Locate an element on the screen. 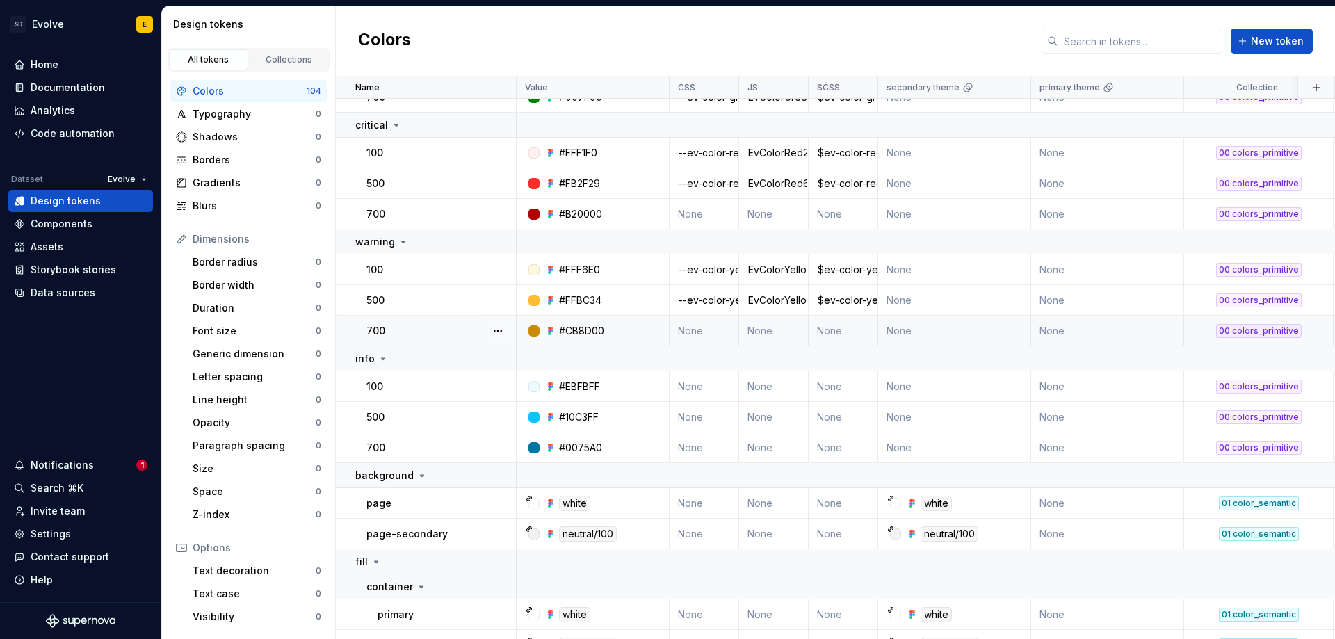 The image size is (1335, 639). button: SDEvolveE is located at coordinates (81, 24).